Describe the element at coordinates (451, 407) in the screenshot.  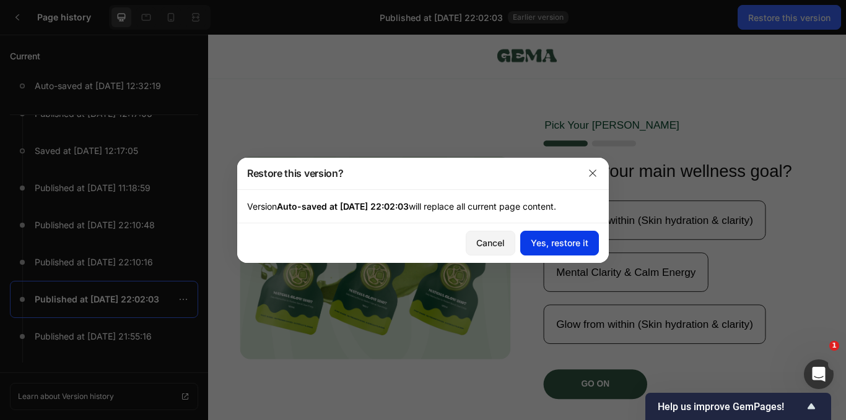
I see `p: GO ON` at that location.